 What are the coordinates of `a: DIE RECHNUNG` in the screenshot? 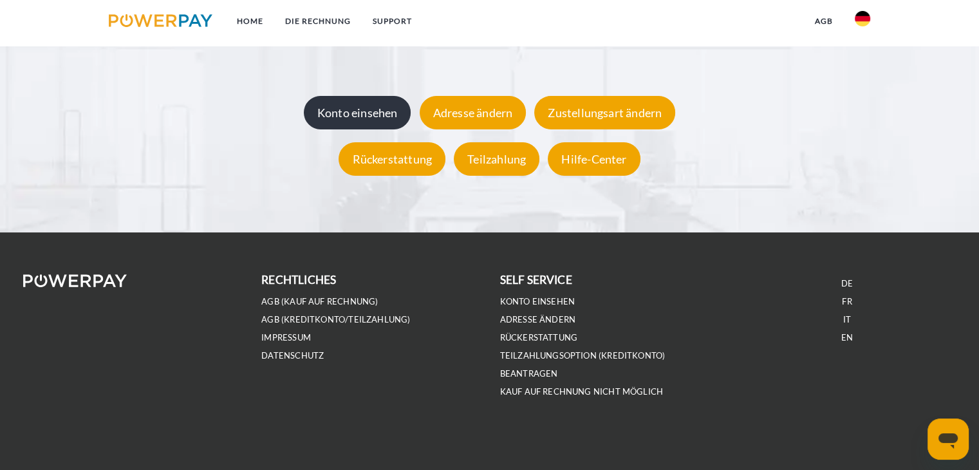 It's located at (318, 21).